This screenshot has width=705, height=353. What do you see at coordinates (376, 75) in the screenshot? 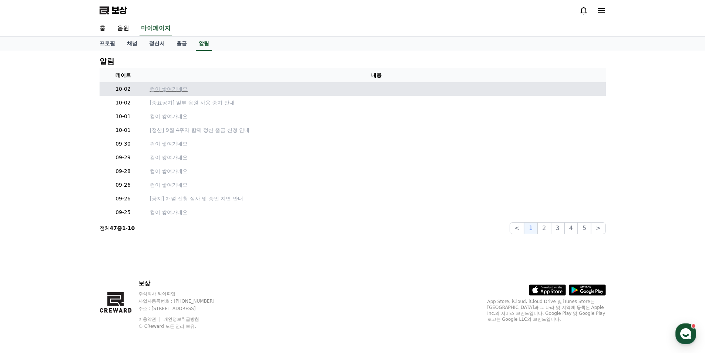
I see `font: 내용` at bounding box center [376, 75].